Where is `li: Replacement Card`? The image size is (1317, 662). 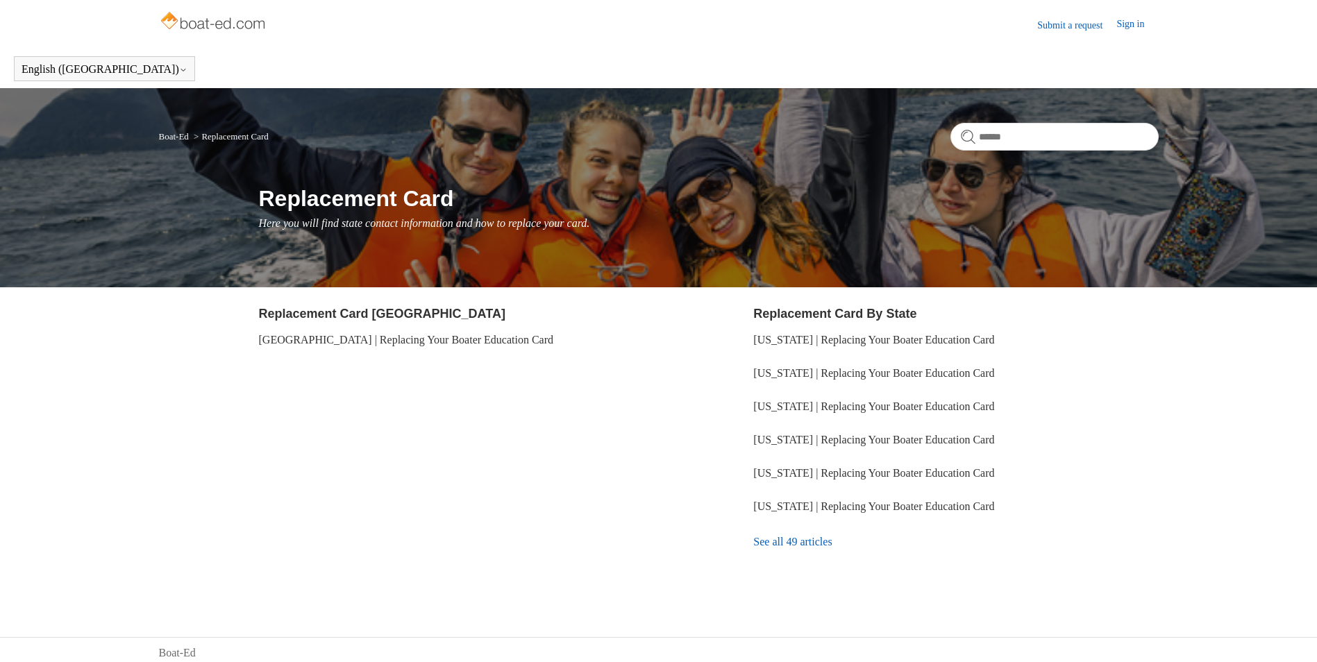
li: Replacement Card is located at coordinates (230, 136).